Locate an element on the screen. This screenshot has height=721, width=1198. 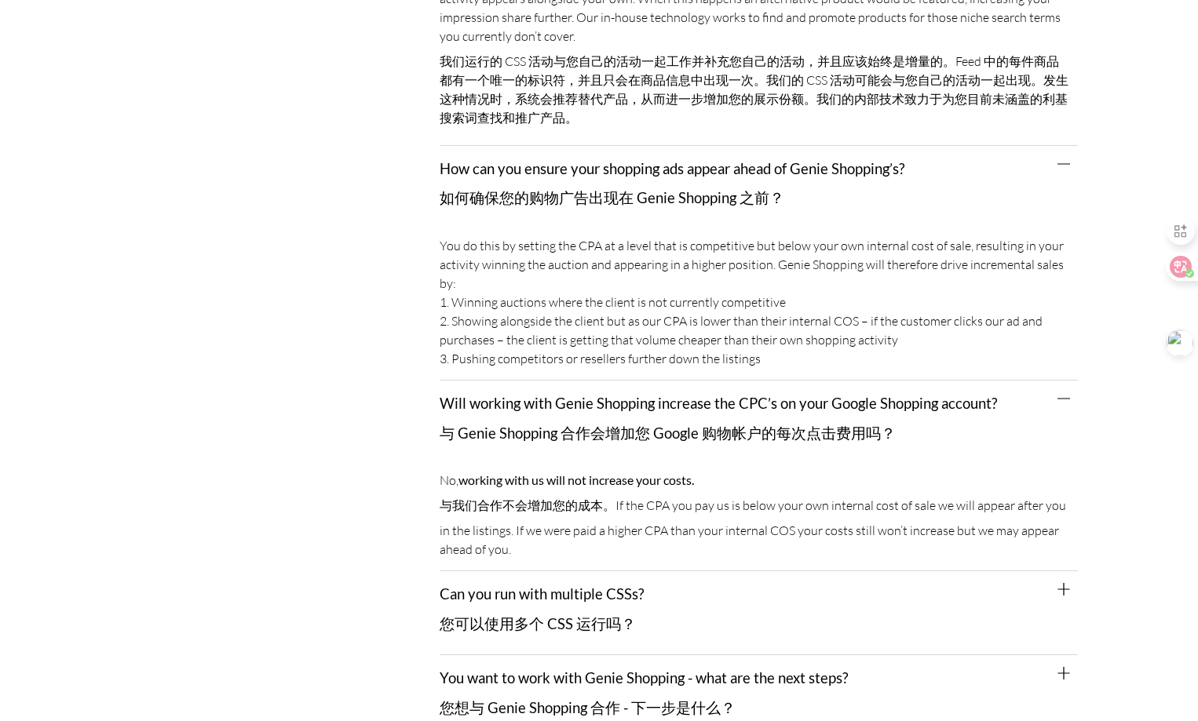
b: working with us will not increase your costs. is located at coordinates (567, 492).